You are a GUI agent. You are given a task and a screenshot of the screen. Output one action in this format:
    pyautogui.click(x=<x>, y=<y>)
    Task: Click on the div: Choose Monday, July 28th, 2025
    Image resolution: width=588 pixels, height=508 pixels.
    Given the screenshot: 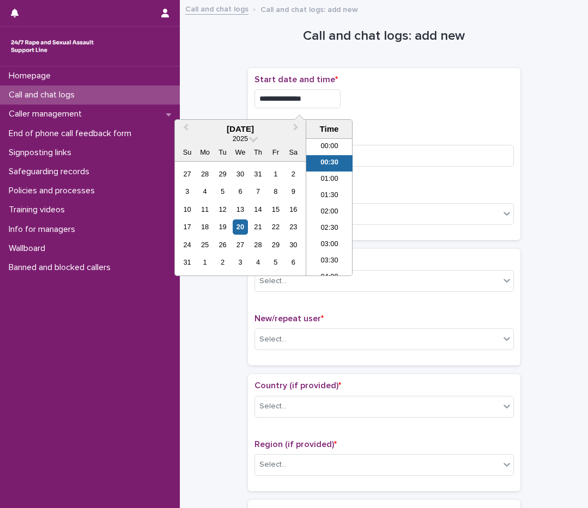 What is the action you would take?
    pyautogui.click(x=204, y=174)
    